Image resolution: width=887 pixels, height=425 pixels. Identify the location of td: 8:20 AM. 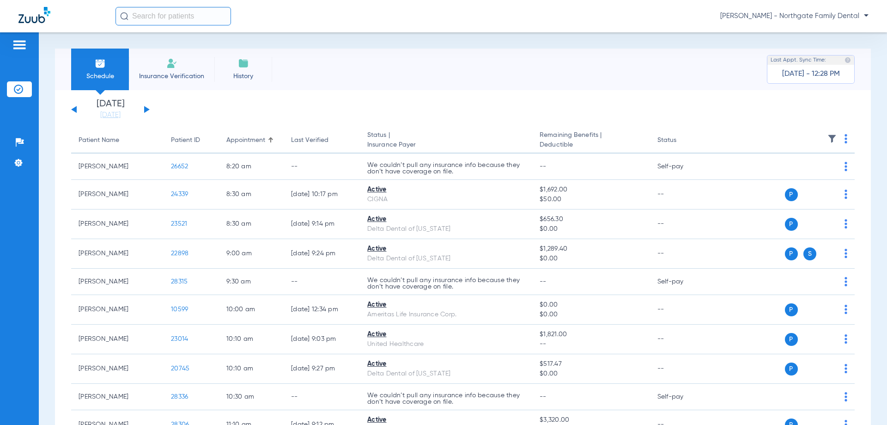
(251, 166).